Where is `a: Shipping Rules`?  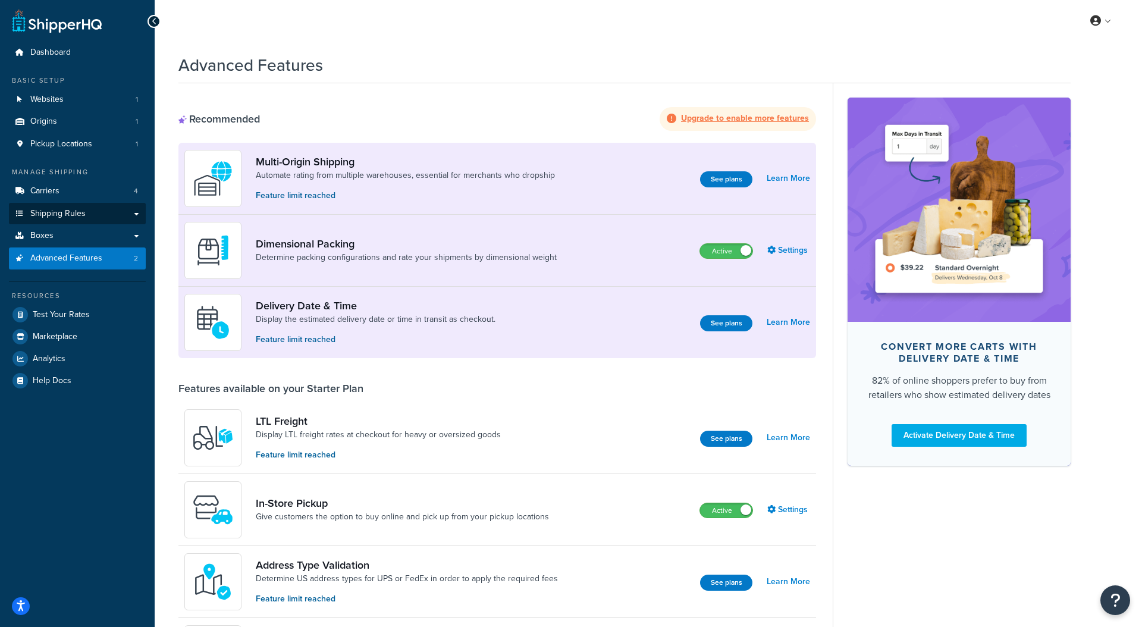
a: Shipping Rules is located at coordinates (77, 214).